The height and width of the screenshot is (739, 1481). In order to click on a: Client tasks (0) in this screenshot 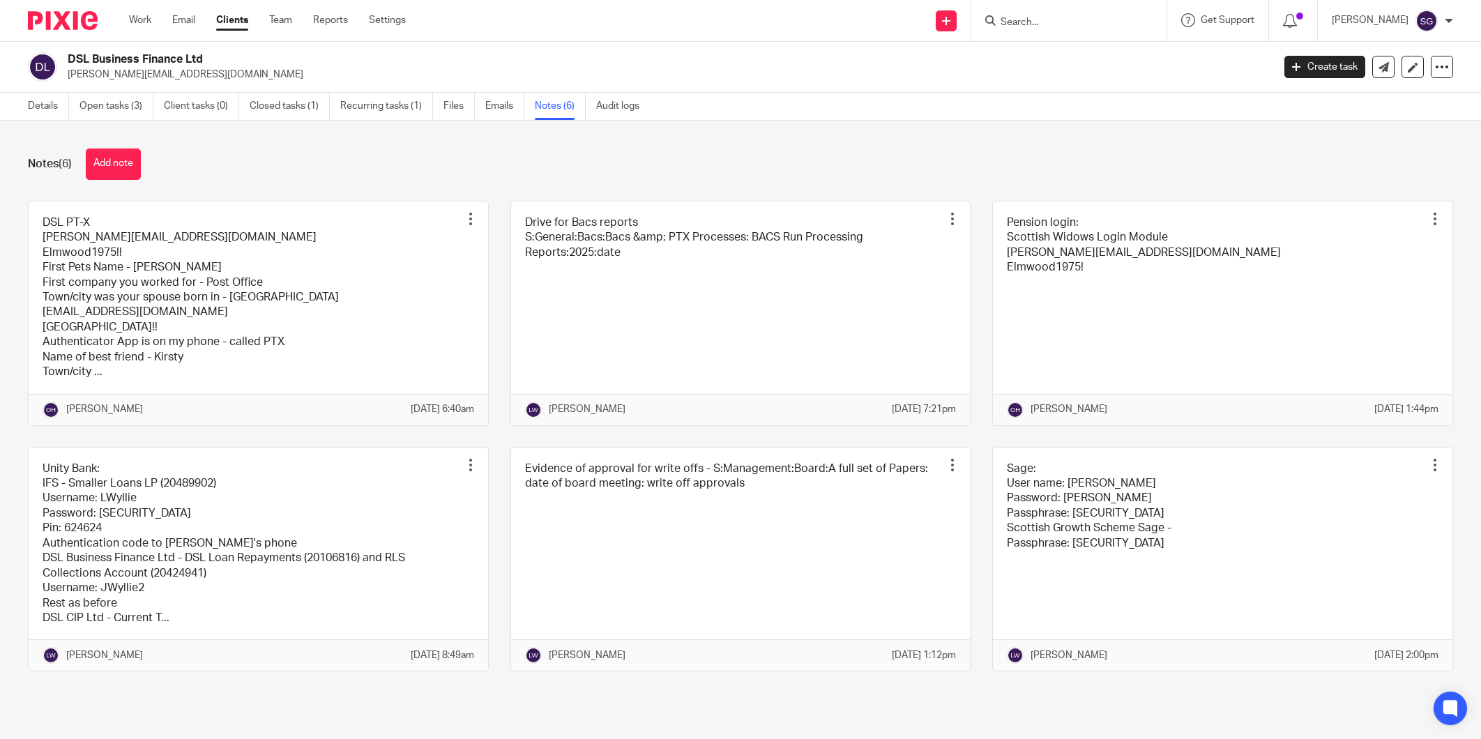, I will do `click(202, 106)`.